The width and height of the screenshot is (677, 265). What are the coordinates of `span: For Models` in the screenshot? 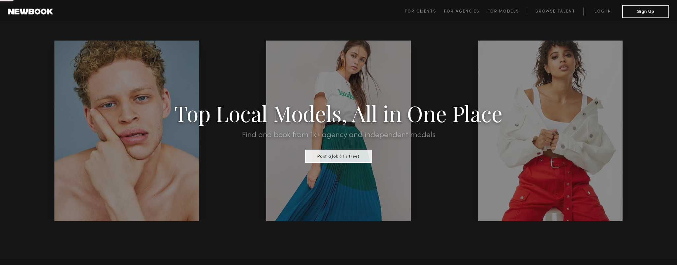 It's located at (503, 12).